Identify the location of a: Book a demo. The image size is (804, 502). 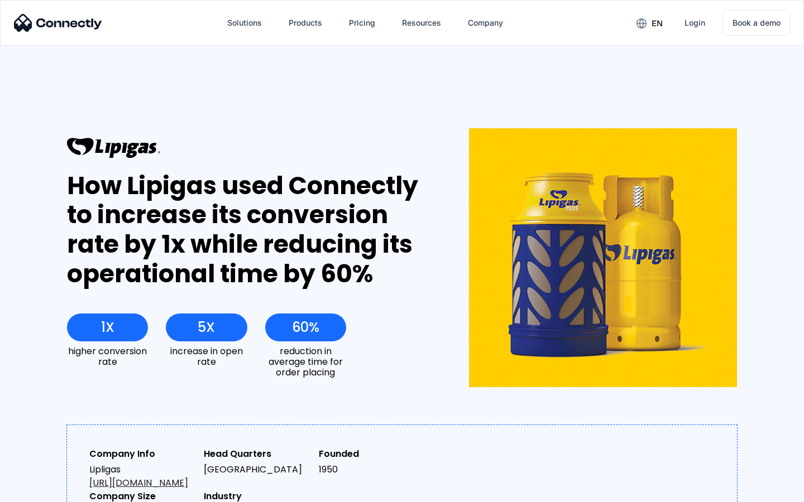
(756, 23).